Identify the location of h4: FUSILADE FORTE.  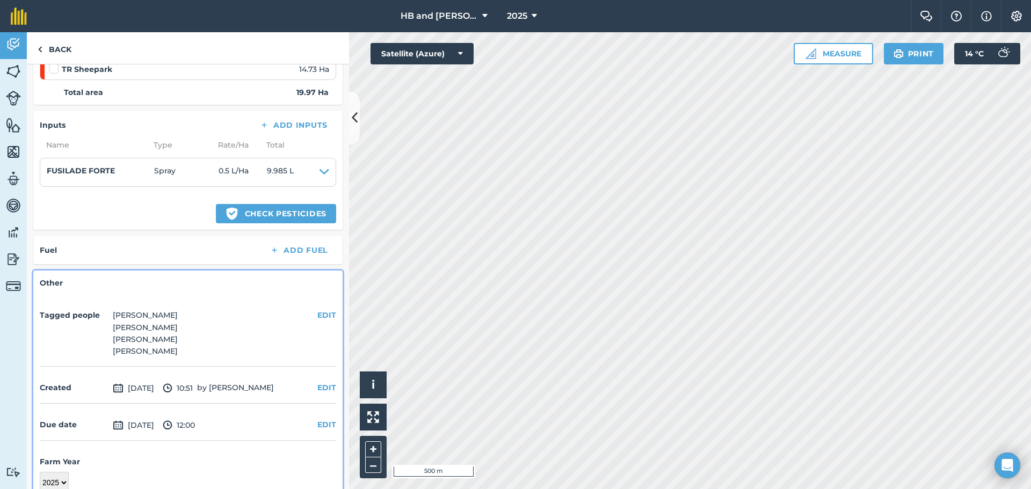
(100, 171).